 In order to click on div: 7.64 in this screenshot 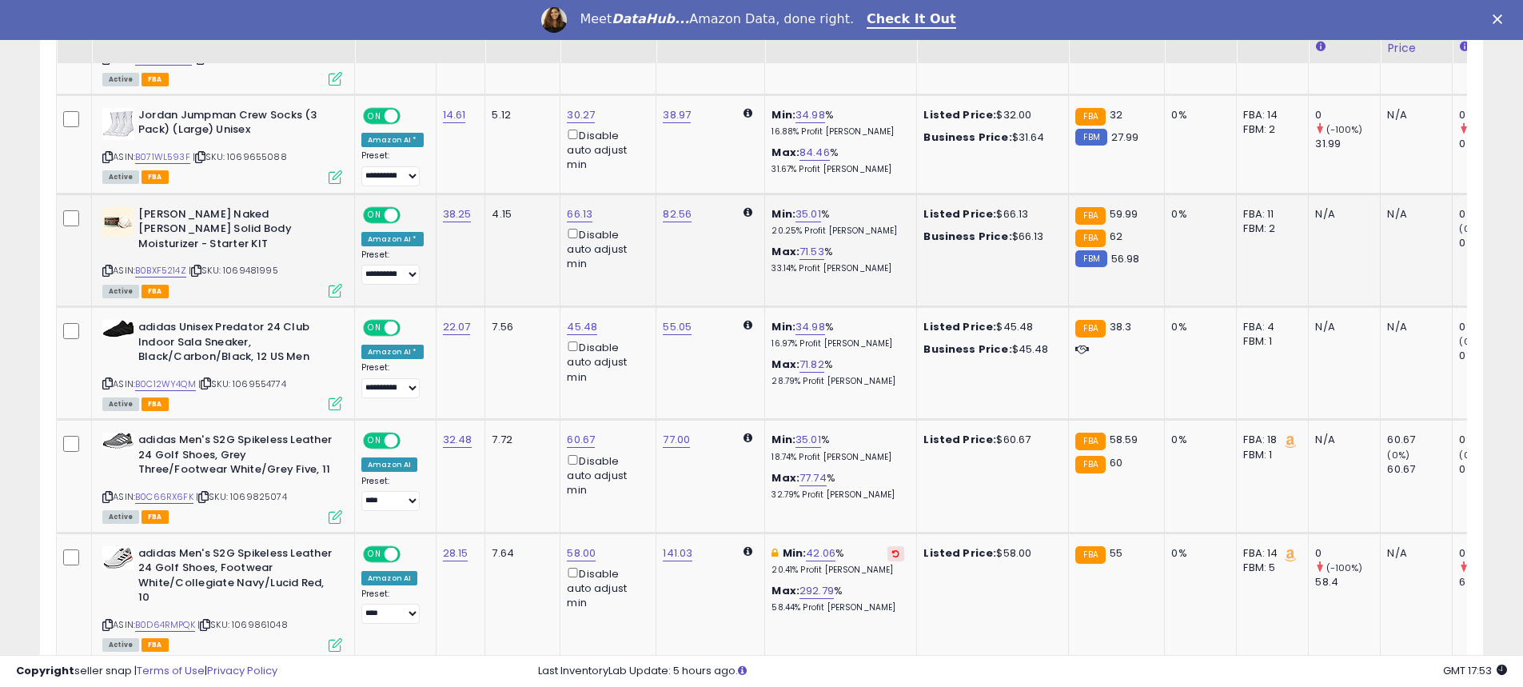, I will do `click(520, 553)`.